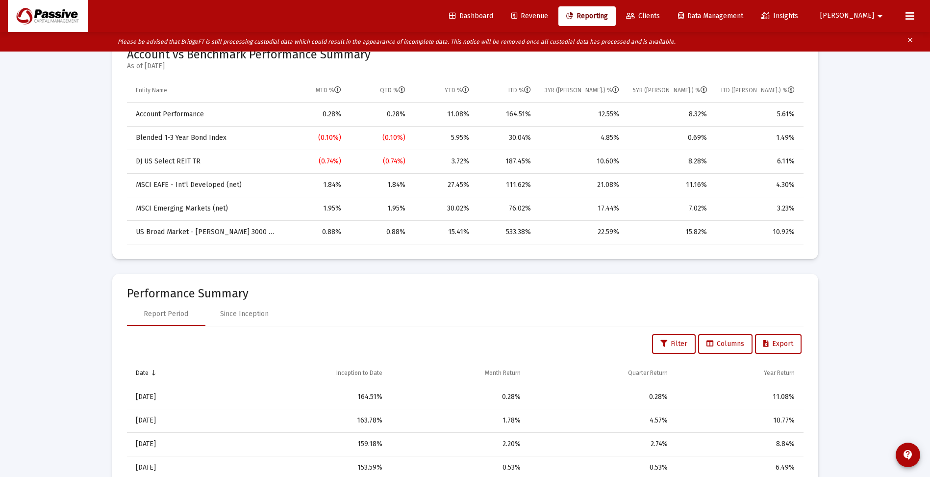 Image resolution: width=930 pixels, height=477 pixels. What do you see at coordinates (582, 208) in the screenshot?
I see `div: 17.44%` at bounding box center [582, 208].